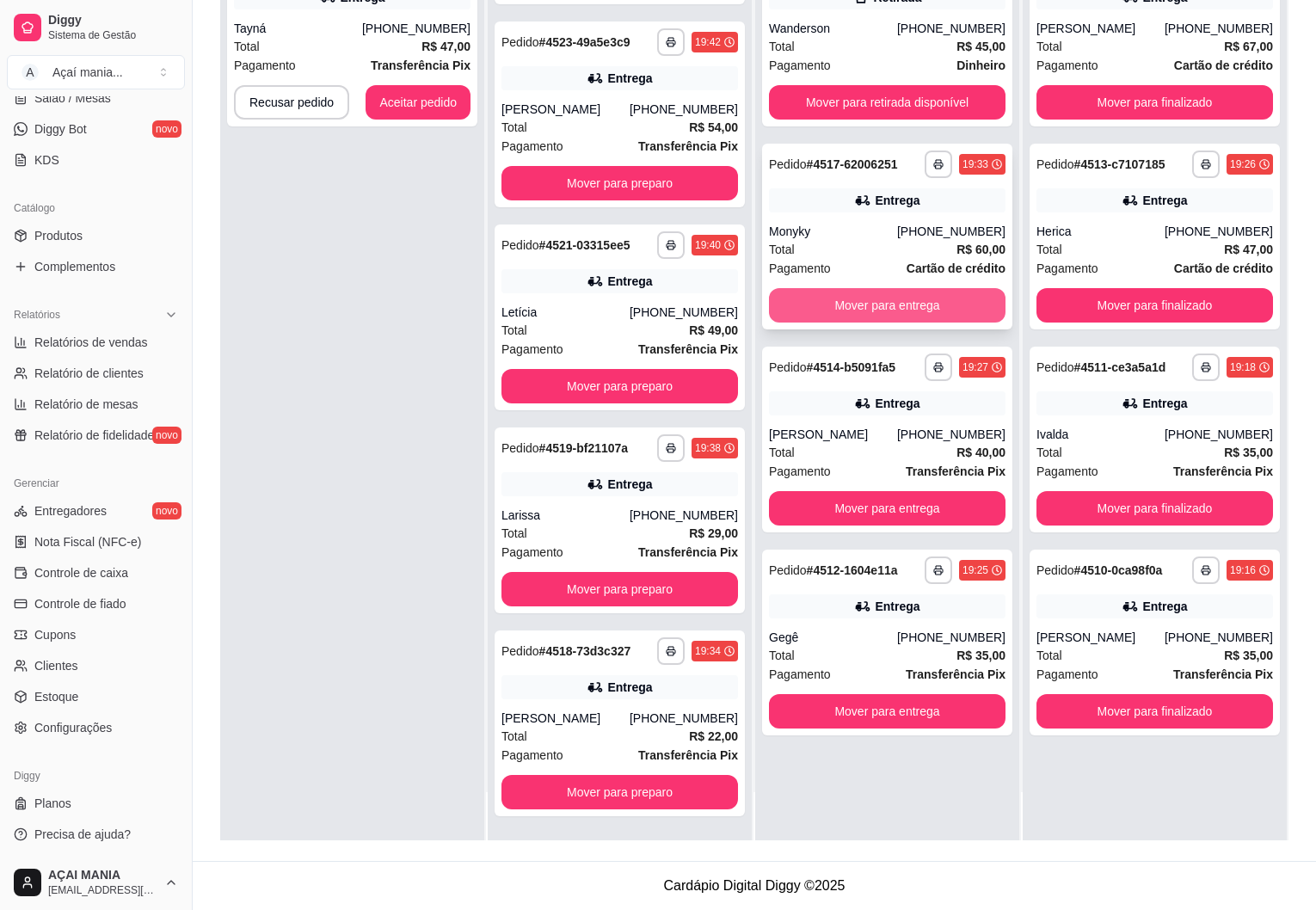 Image resolution: width=1316 pixels, height=910 pixels. Describe the element at coordinates (708, 245) in the screenshot. I see `div: 19:40` at that location.